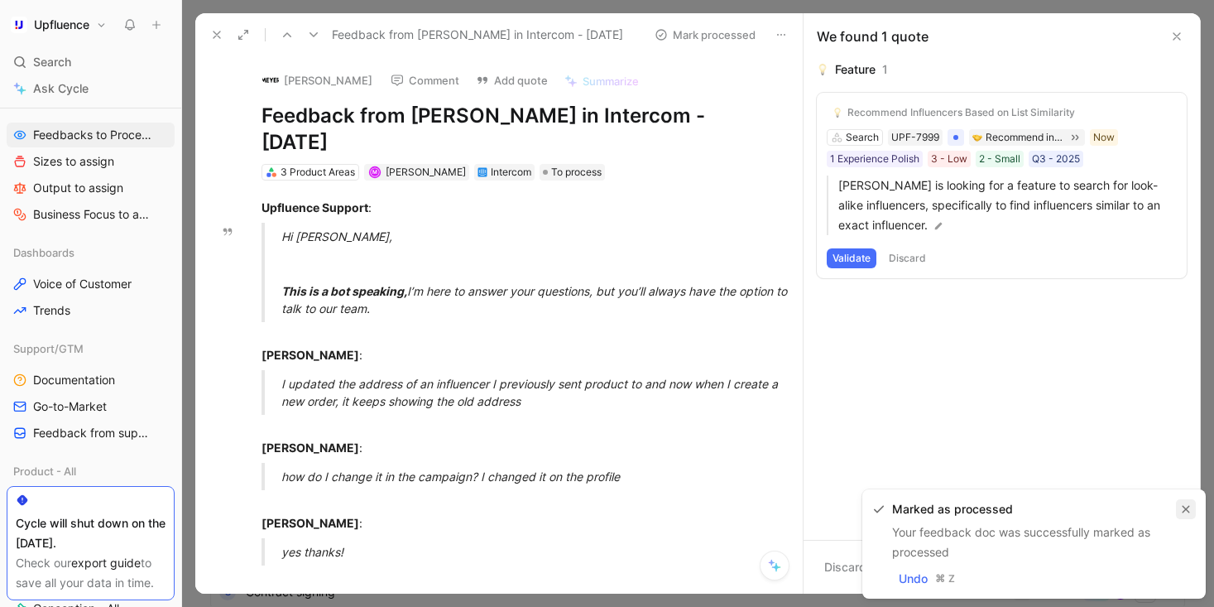 The image size is (1214, 607). Describe the element at coordinates (93, 433) in the screenshot. I see `span: Feedback from support` at that location.